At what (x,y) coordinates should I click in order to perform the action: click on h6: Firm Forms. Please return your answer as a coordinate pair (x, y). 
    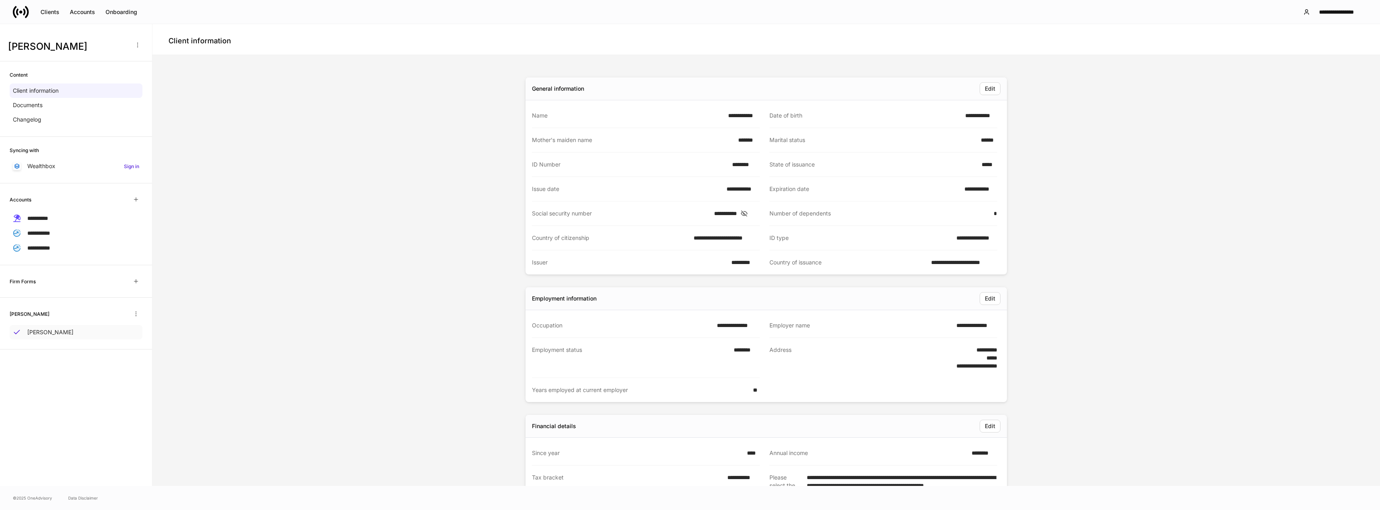
    Looking at the image, I should click on (22, 281).